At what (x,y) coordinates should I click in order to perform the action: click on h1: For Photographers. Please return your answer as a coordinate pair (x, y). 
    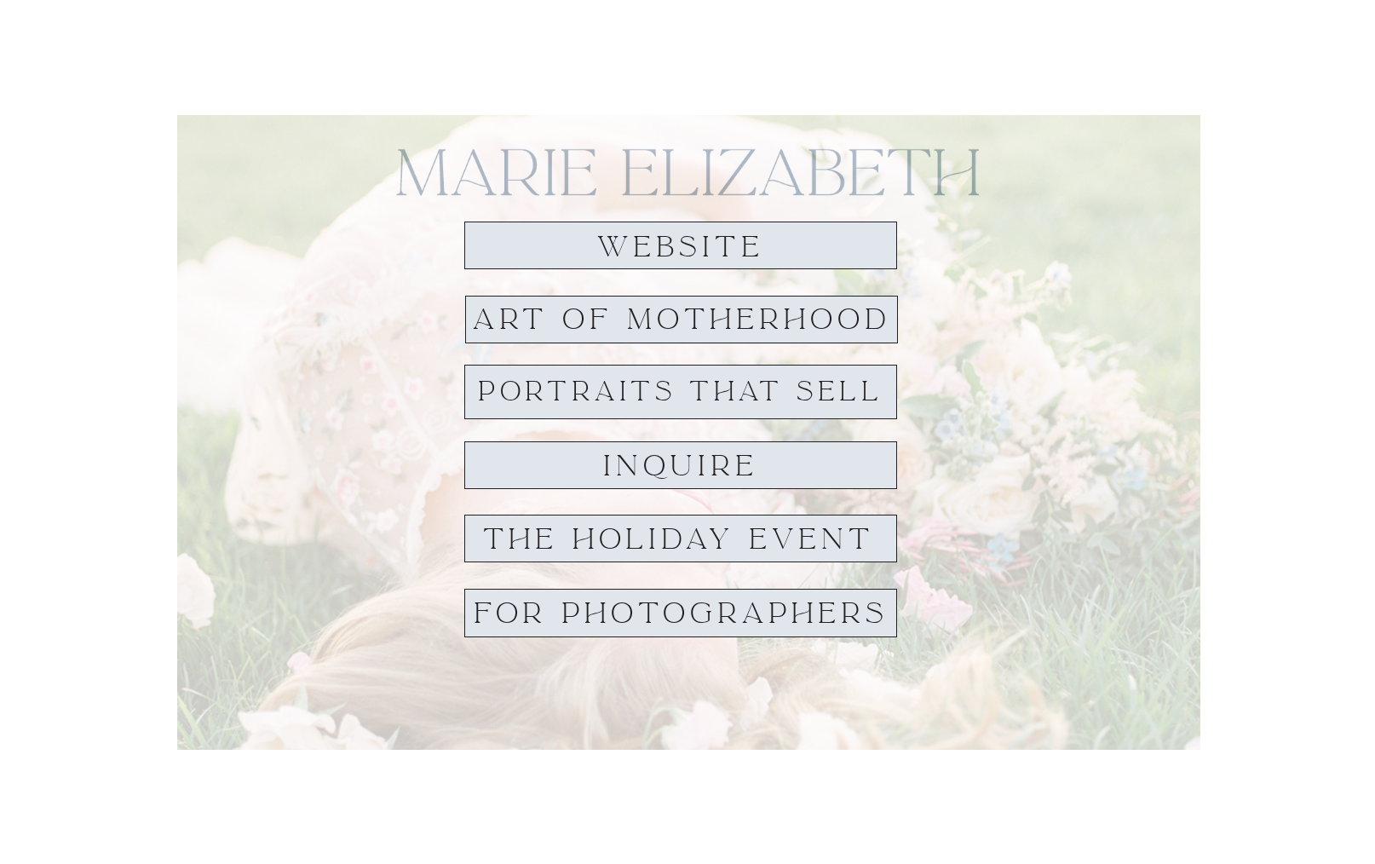
    Looking at the image, I should click on (681, 612).